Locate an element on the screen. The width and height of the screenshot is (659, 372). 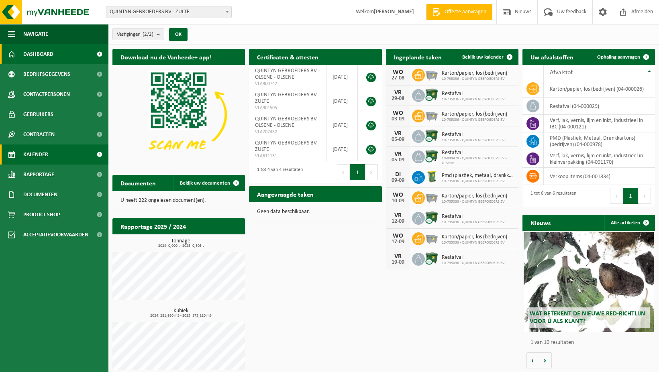
td: PMD (Plastiek, Metaal, Drankkartons) (bedrijven) (04-000978) is located at coordinates (599, 141).